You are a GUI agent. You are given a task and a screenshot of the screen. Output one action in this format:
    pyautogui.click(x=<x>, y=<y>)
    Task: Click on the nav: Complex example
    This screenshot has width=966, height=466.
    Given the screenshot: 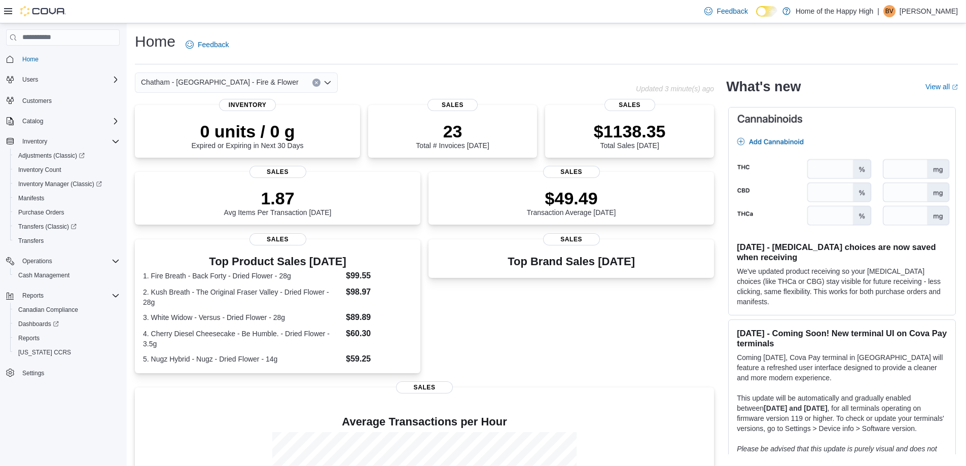 What is the action you would take?
    pyautogui.click(x=63, y=227)
    